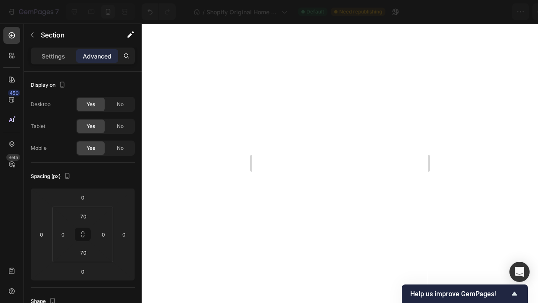  I want to click on p: Section, so click(75, 35).